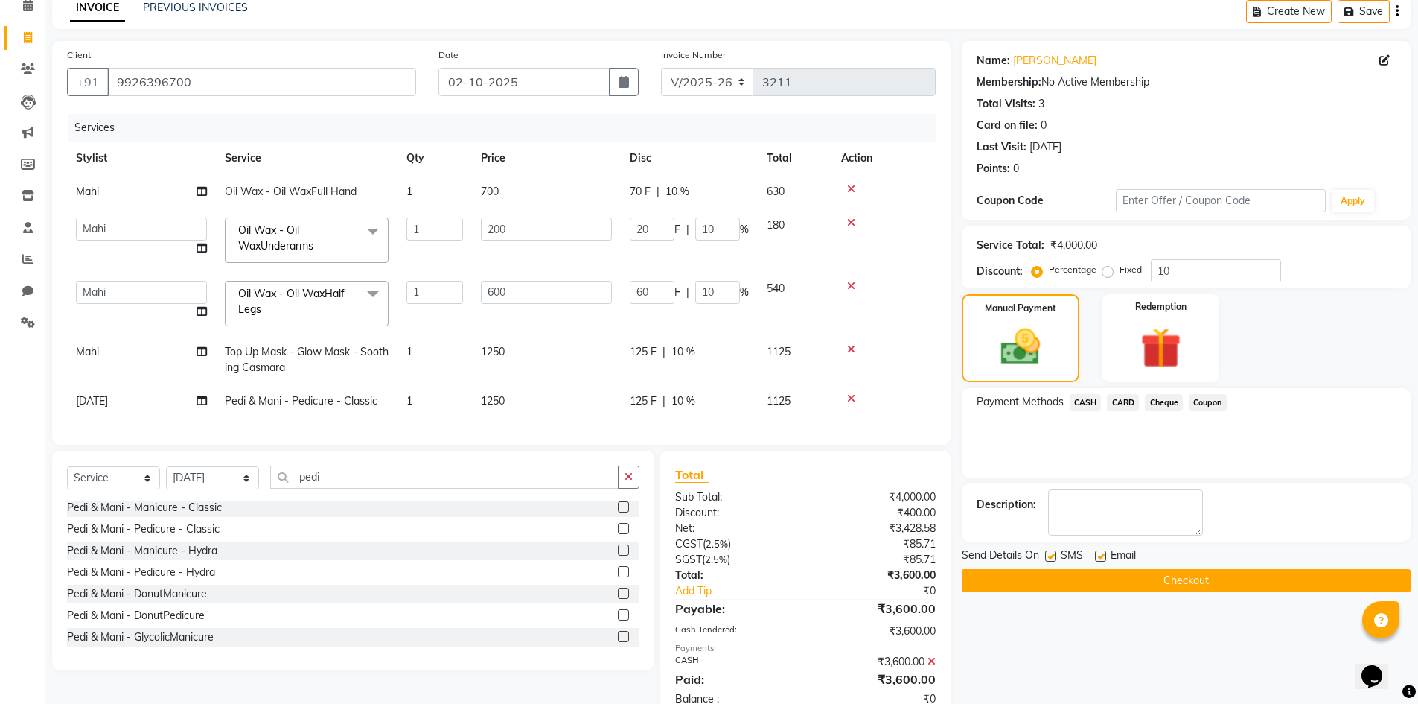  Describe the element at coordinates (888, 590) in the screenshot. I see `div: ₹0` at that location.